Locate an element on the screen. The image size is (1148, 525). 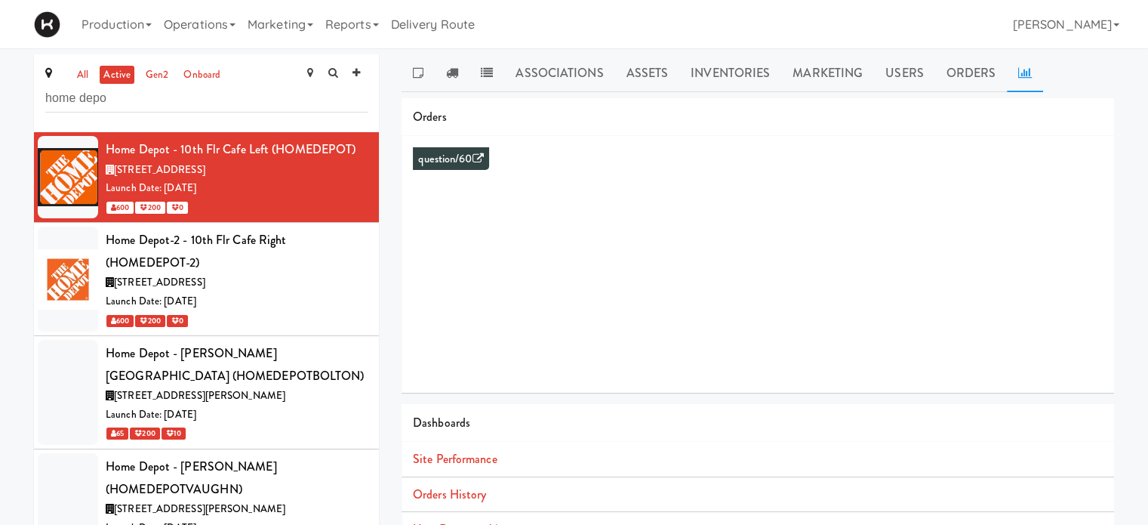
a: Site Performance is located at coordinates (455, 458).